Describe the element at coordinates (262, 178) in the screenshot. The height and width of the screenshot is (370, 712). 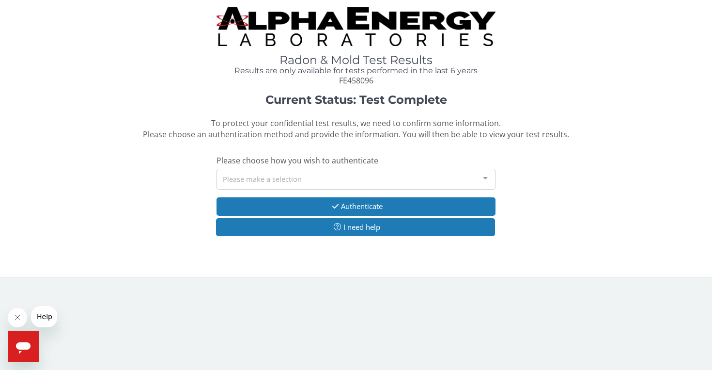
I see `span: Please make a selection` at that location.